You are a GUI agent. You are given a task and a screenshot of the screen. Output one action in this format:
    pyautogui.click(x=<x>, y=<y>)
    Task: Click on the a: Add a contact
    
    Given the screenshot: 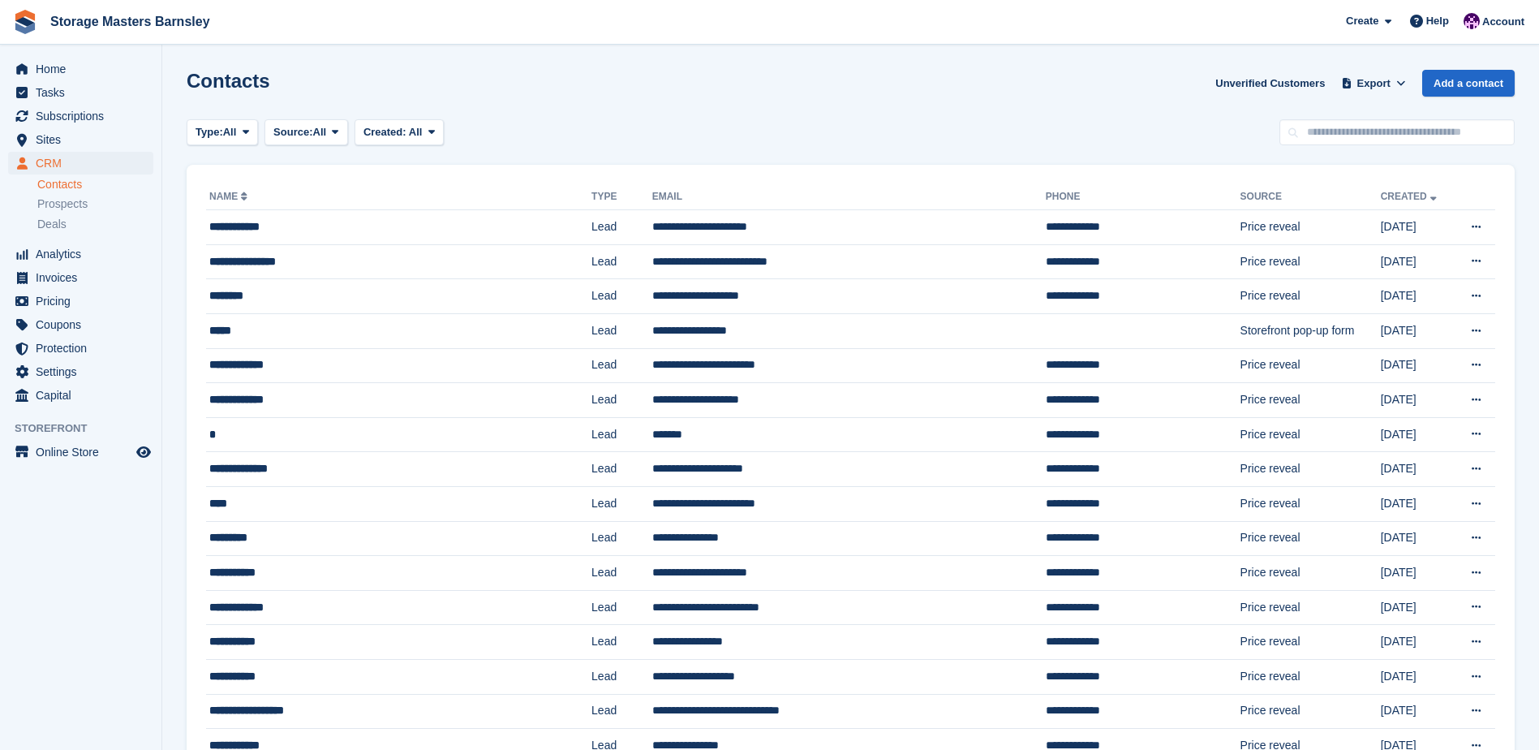 What is the action you would take?
    pyautogui.click(x=1468, y=83)
    